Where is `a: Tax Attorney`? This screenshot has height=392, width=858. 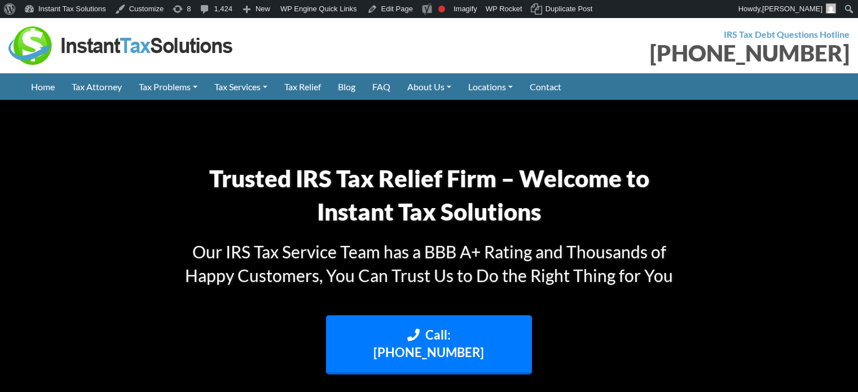
a: Tax Attorney is located at coordinates (96, 86).